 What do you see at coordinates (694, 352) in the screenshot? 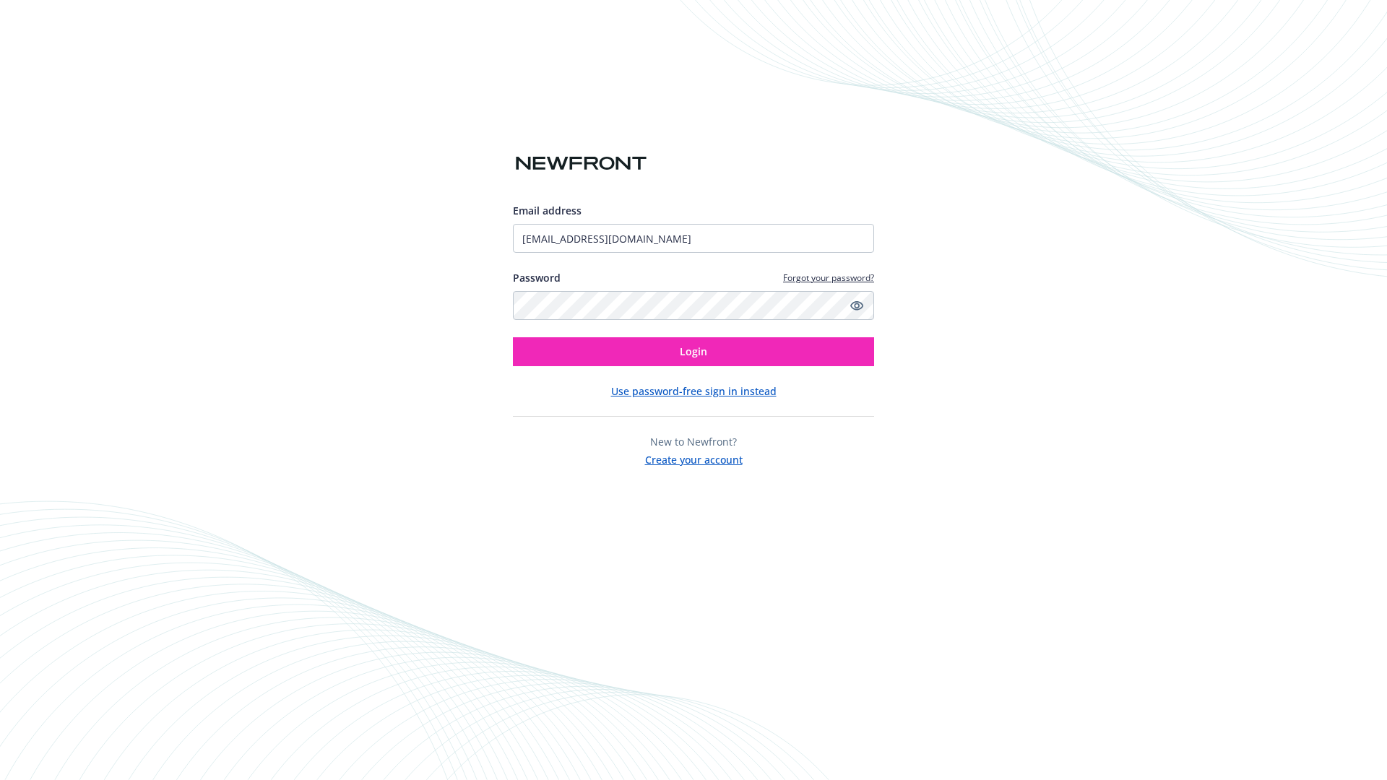
I see `button: Login` at bounding box center [694, 352].